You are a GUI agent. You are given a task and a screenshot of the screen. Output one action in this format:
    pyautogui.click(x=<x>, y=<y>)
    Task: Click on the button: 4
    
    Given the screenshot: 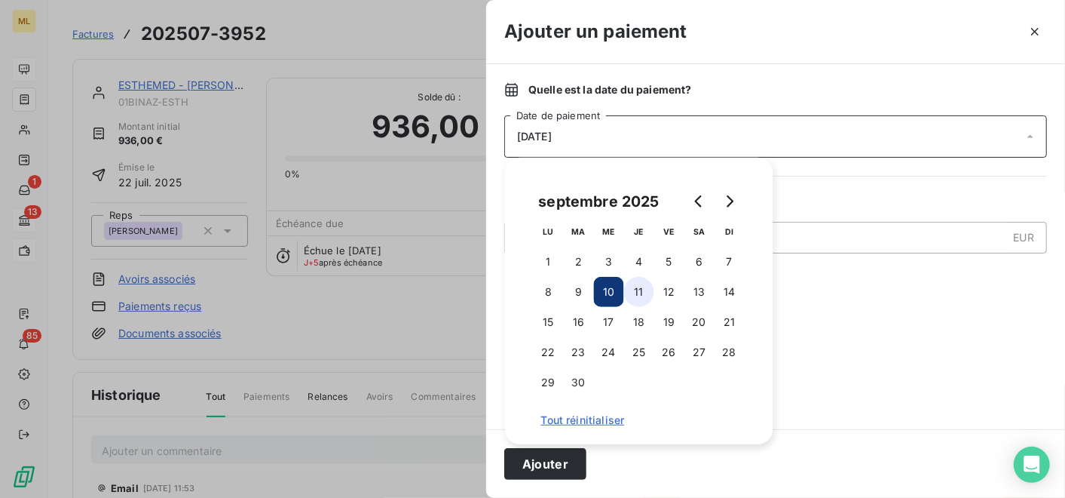 What is the action you would take?
    pyautogui.click(x=639, y=262)
    